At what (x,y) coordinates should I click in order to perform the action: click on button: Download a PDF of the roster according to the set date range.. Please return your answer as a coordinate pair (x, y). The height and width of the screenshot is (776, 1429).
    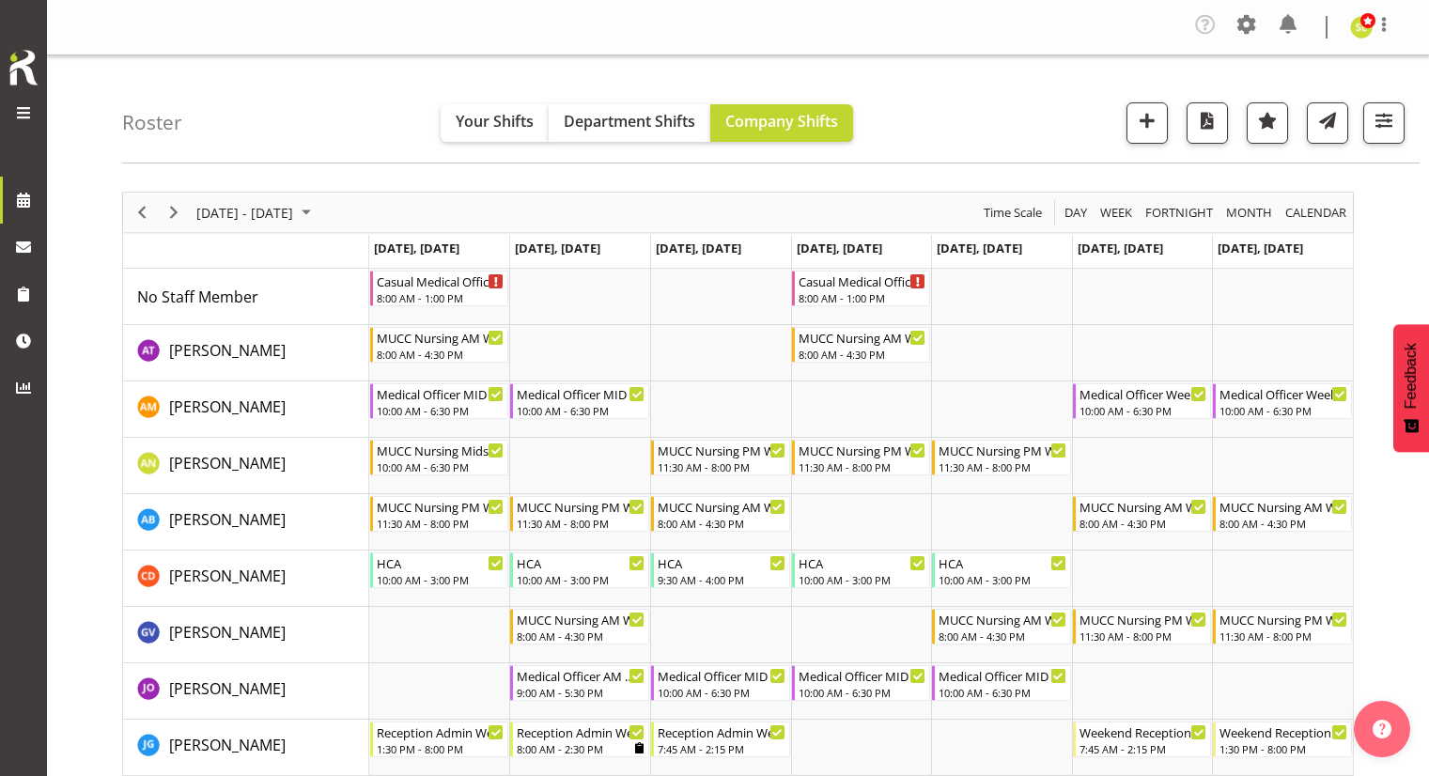
    Looking at the image, I should click on (1207, 123).